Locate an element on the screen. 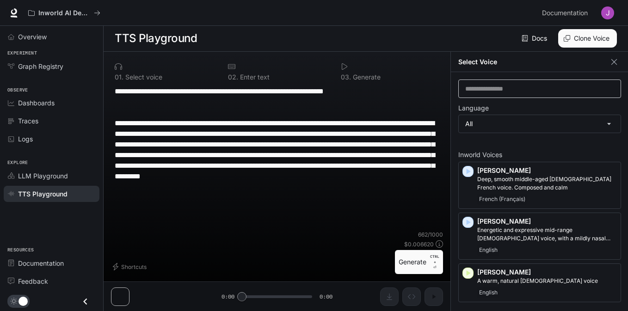 Image resolution: width=628 pixels, height=311 pixels. p: Inworld AI Demos is located at coordinates (64, 13).